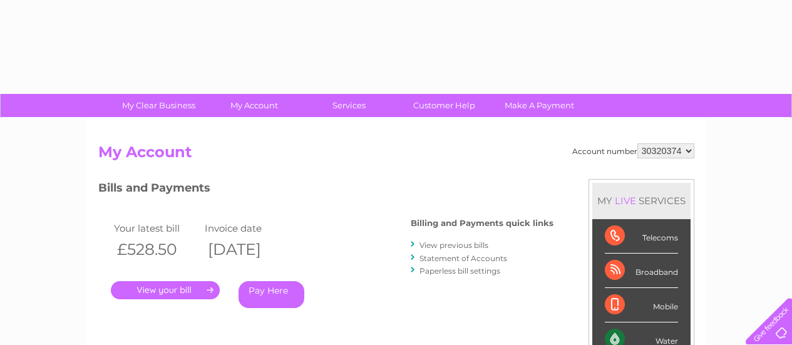 Image resolution: width=792 pixels, height=345 pixels. I want to click on div: LIVE, so click(626, 200).